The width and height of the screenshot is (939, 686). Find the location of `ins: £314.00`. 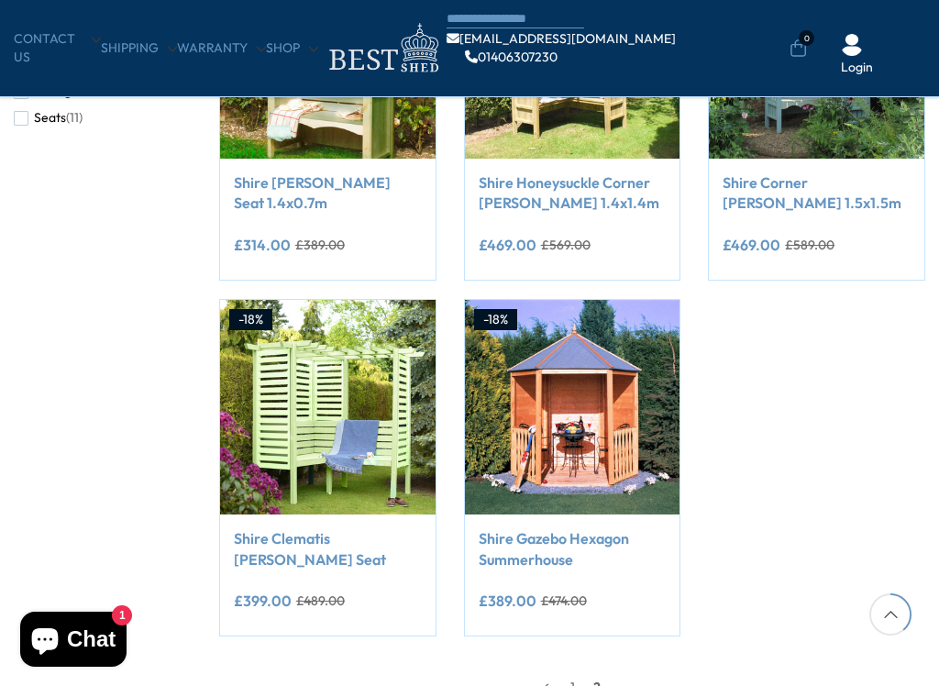

ins: £314.00 is located at coordinates (262, 245).